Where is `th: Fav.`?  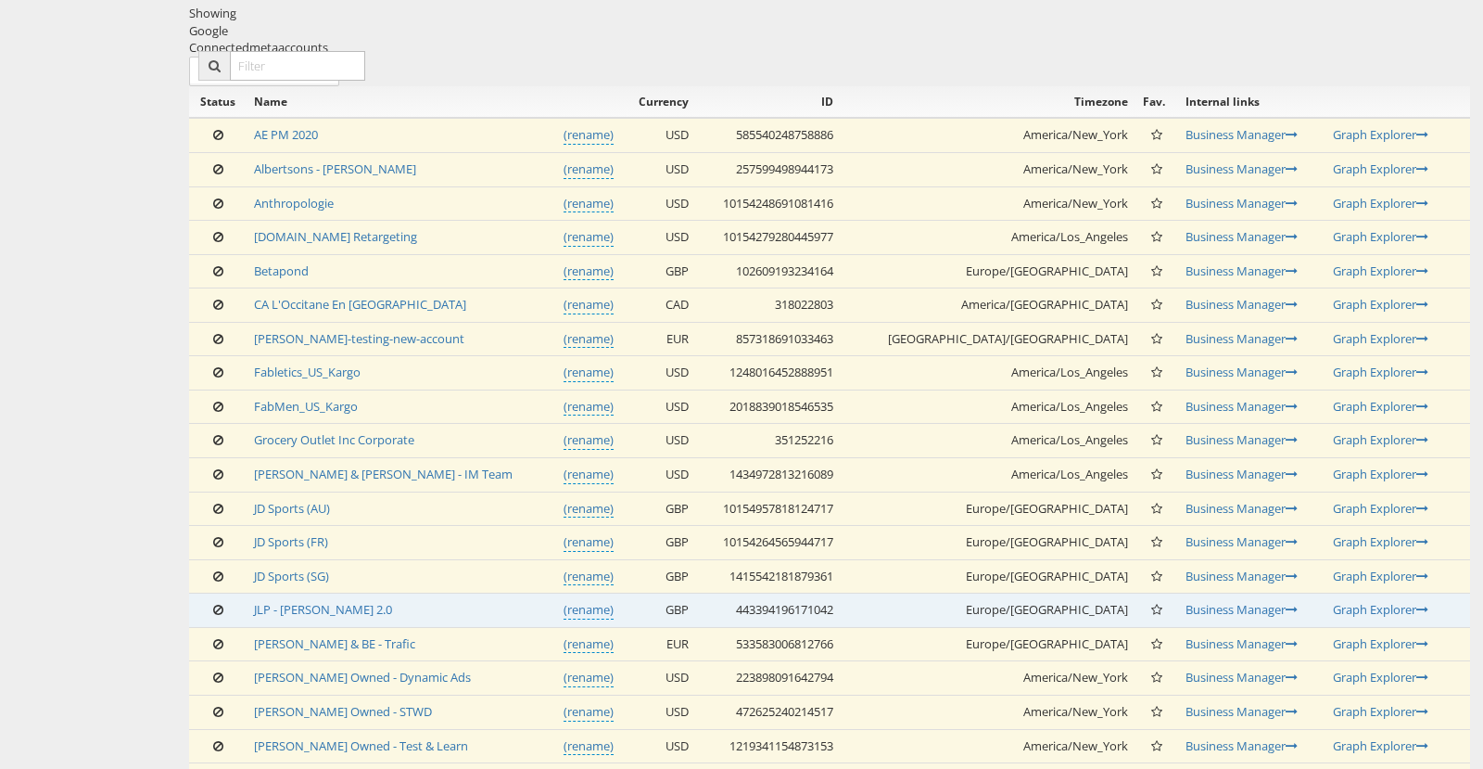
th: Fav. is located at coordinates (1157, 102).